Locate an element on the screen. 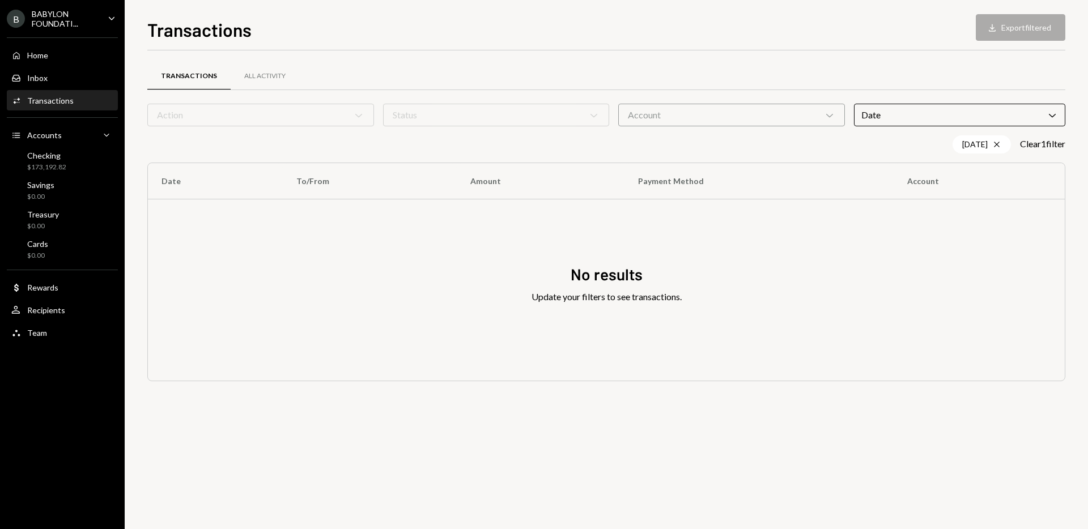  div: Team is located at coordinates (37, 333).